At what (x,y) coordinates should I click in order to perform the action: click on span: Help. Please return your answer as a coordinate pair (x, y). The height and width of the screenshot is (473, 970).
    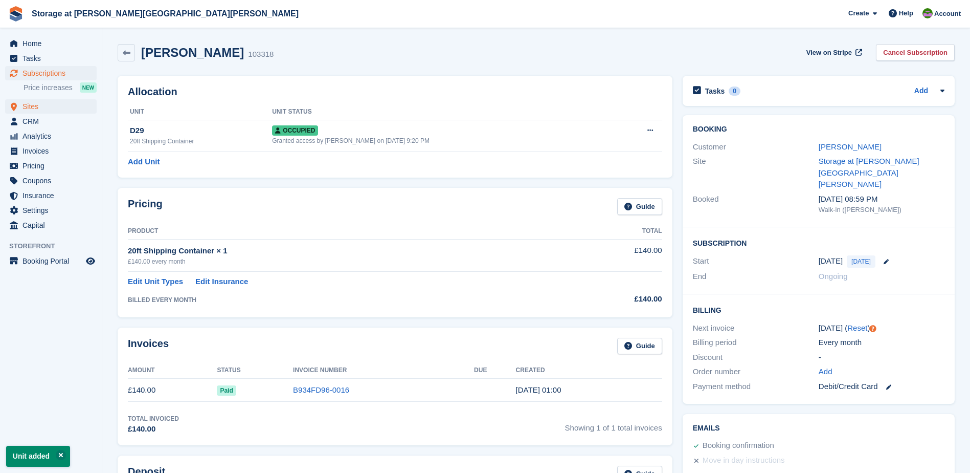
    Looking at the image, I should click on (907, 13).